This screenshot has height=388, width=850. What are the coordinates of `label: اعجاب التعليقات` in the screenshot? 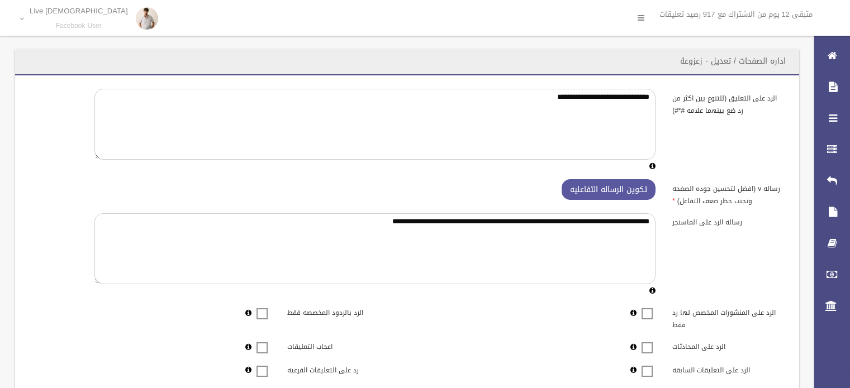 It's located at (343, 346).